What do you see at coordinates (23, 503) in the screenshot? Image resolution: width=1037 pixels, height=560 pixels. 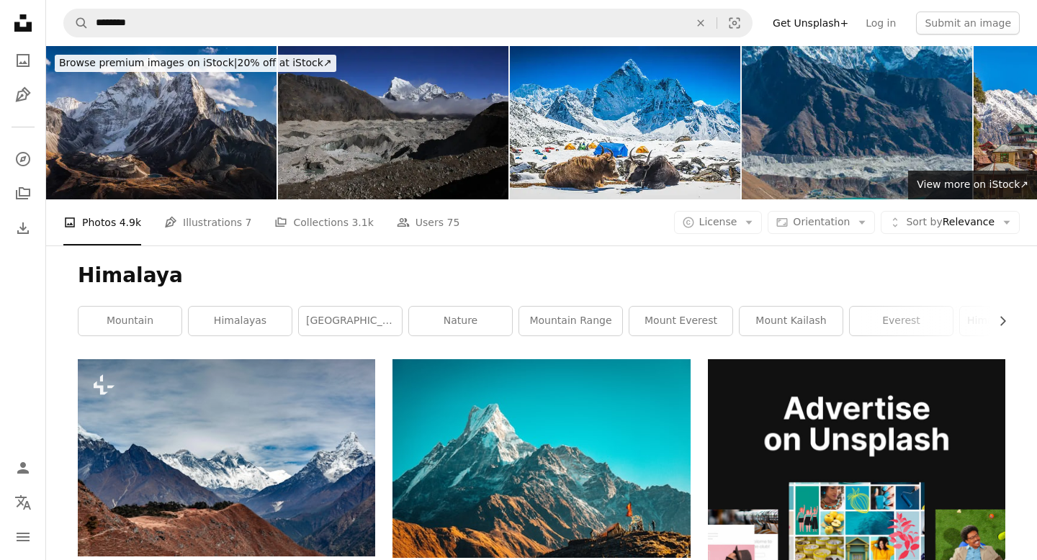 I see `button: Language` at bounding box center [23, 503].